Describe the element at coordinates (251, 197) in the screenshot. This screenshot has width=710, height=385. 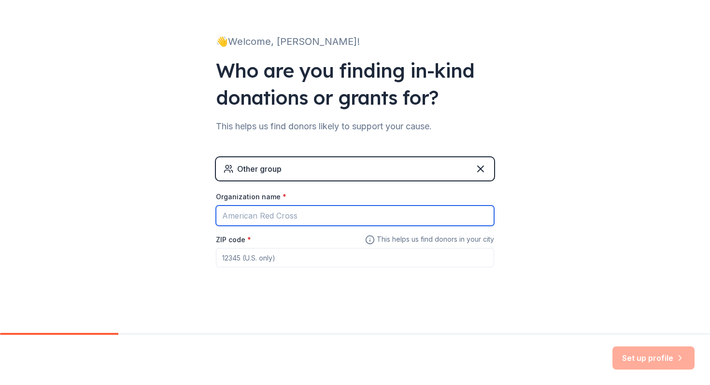
I see `label: Organization name` at that location.